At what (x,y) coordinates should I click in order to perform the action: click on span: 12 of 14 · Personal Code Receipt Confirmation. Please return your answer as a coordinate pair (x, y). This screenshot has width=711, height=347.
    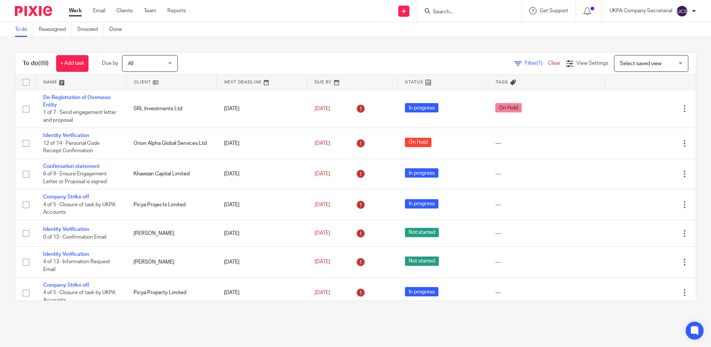
    Looking at the image, I should click on (71, 147).